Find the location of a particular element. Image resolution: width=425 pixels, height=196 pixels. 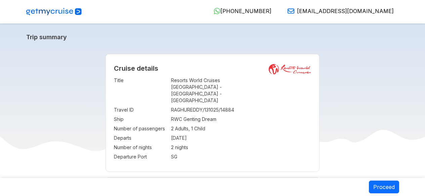

td: RAGHUREDDY/131025/14884 is located at coordinates (241, 110).